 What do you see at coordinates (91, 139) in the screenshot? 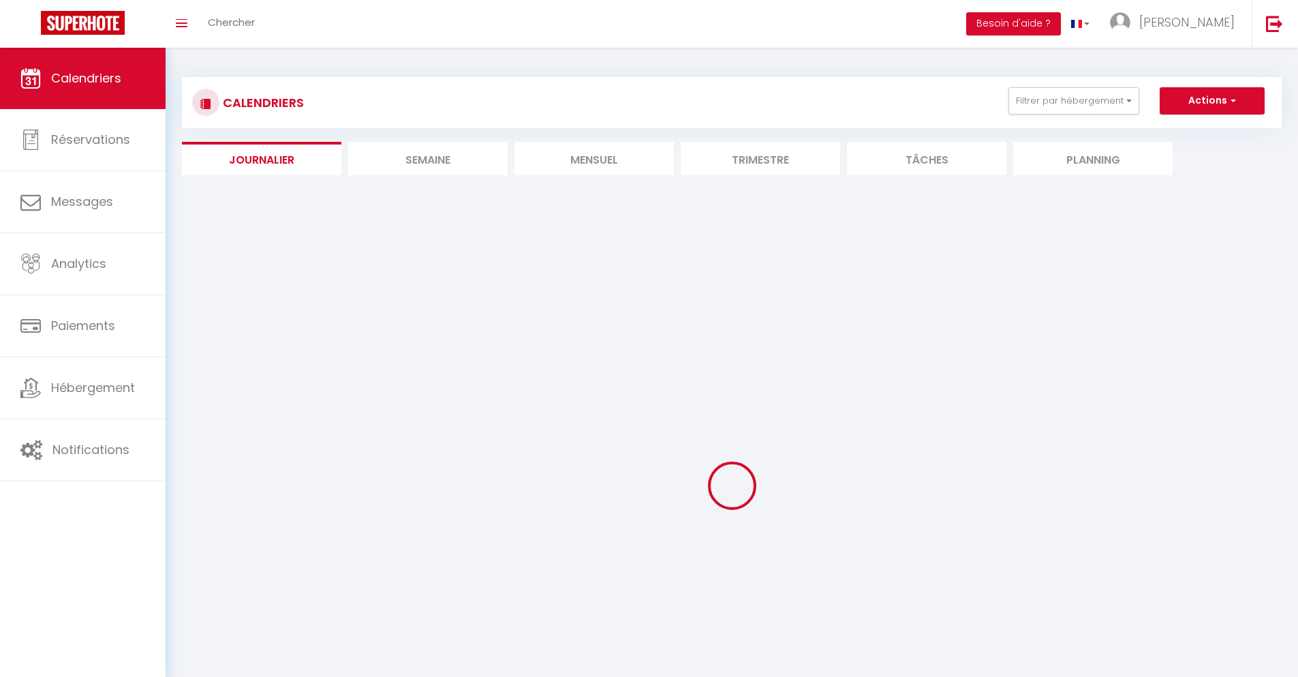
I see `span: Réservations` at bounding box center [91, 139].